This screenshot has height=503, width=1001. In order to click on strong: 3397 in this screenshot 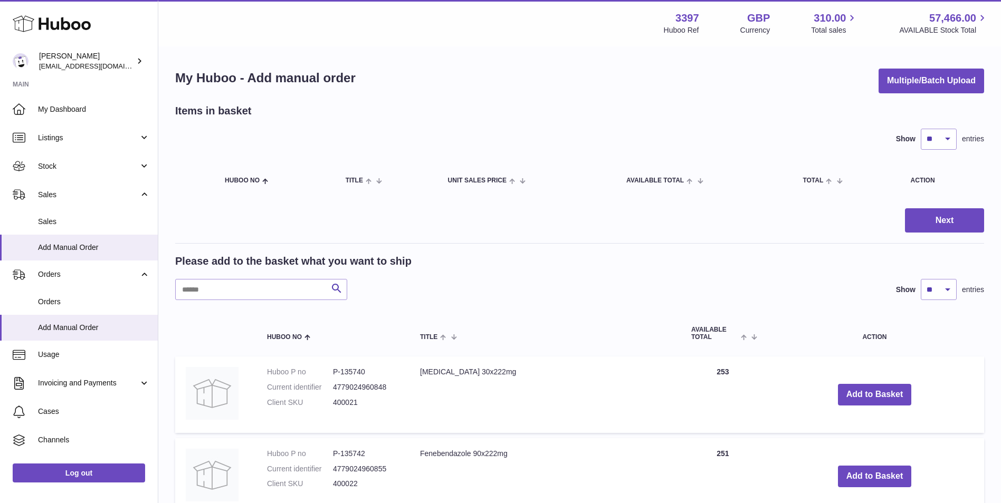, I will do `click(687, 18)`.